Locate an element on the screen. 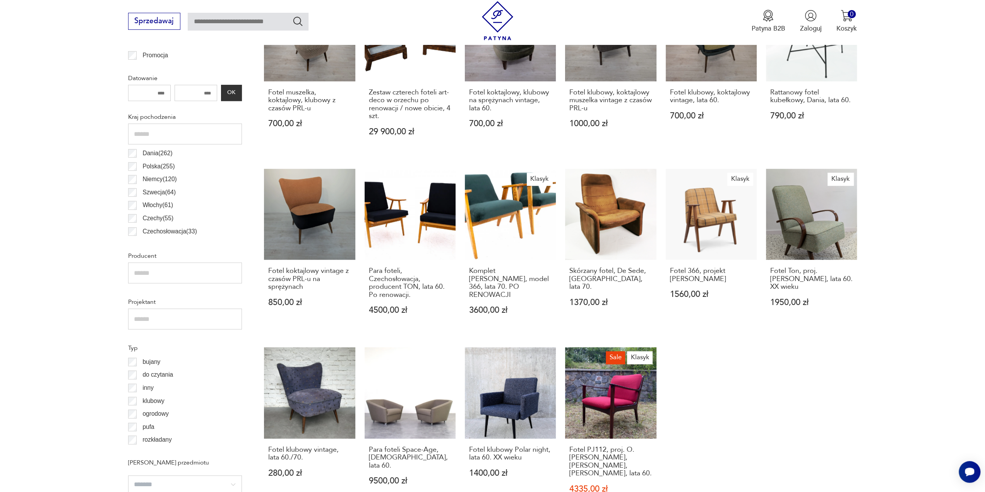  p: 1560,00 zł is located at coordinates (711, 294).